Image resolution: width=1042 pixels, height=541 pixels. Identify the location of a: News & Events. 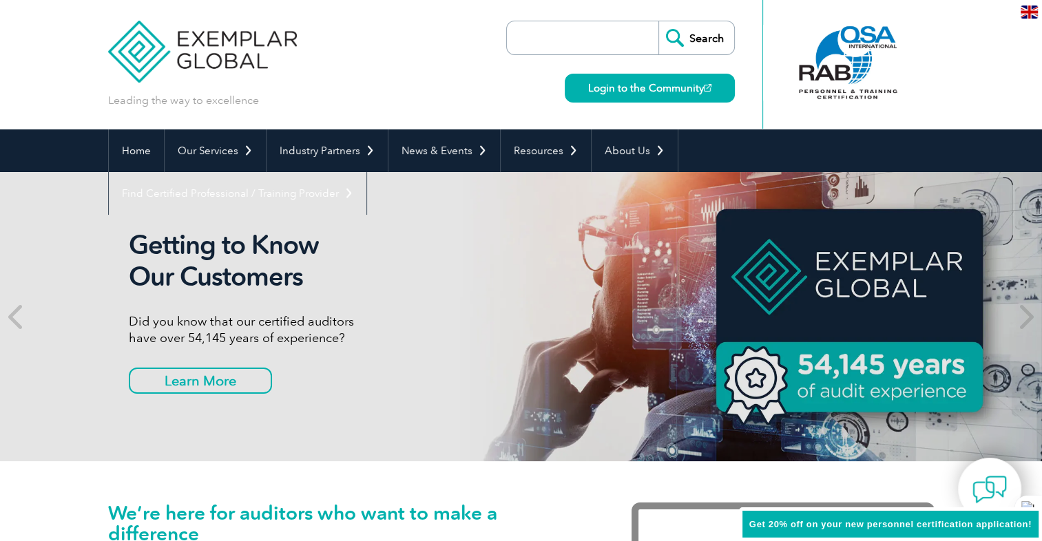
(444, 151).